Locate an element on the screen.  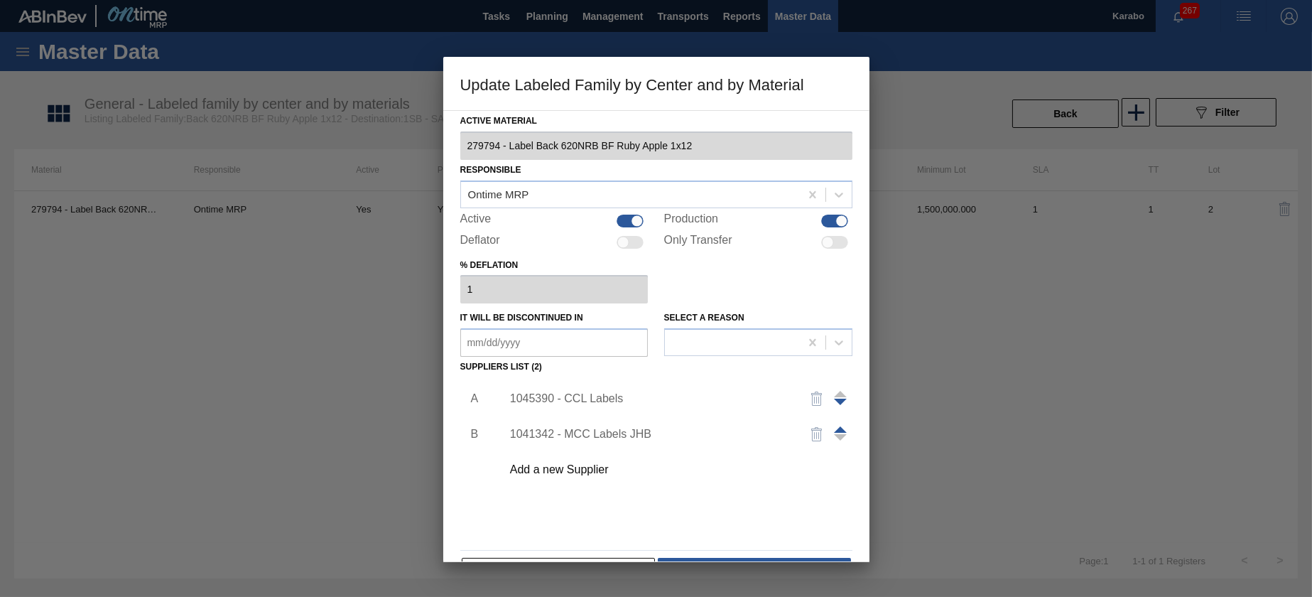
label: It will be discontinued in is located at coordinates (521, 317).